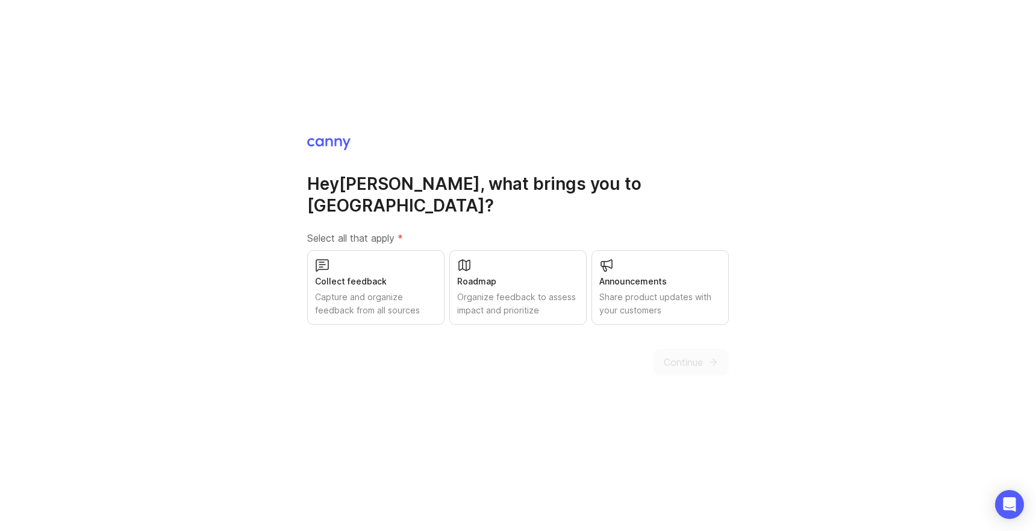  I want to click on div: Organize feedback to assess impact and prioritize, so click(518, 304).